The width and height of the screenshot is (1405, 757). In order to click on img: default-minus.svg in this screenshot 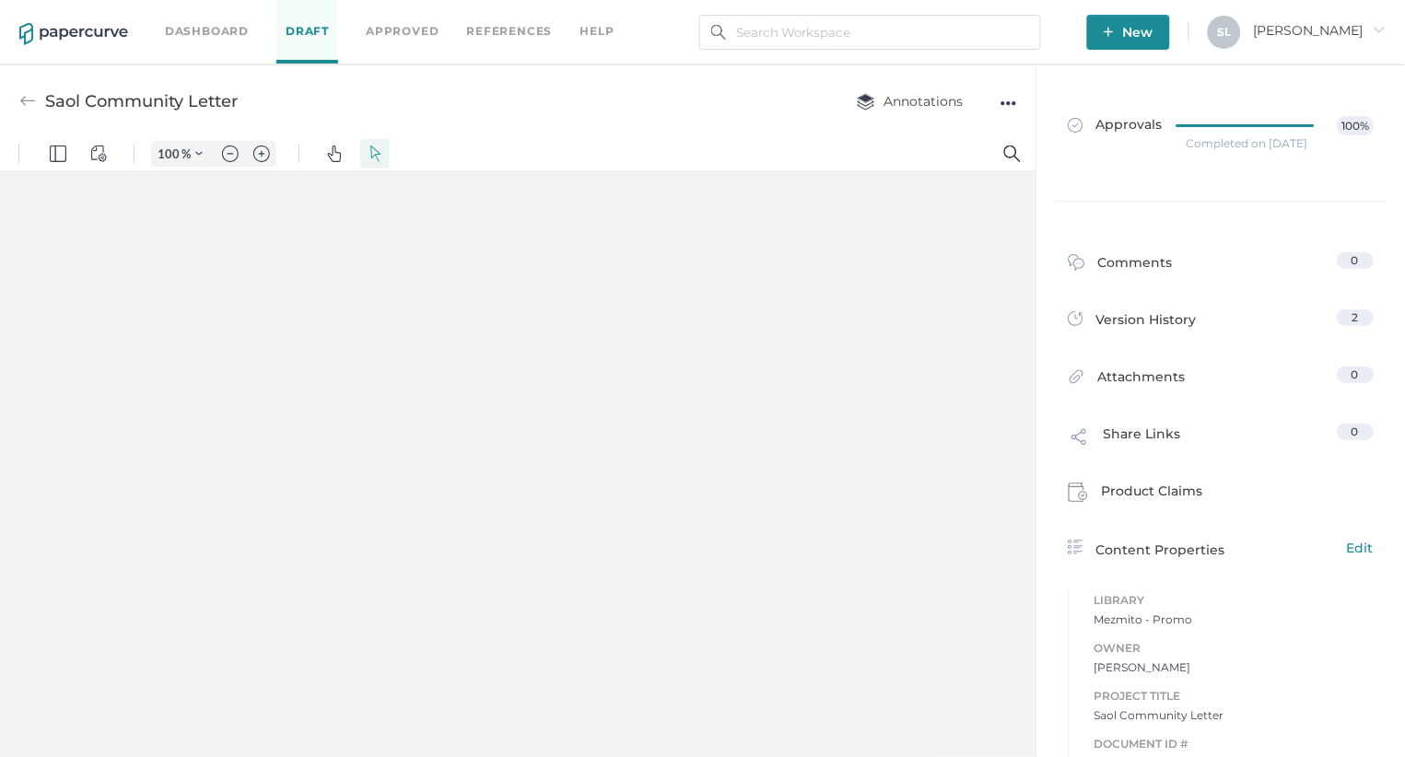, I will do `click(230, 17)`.